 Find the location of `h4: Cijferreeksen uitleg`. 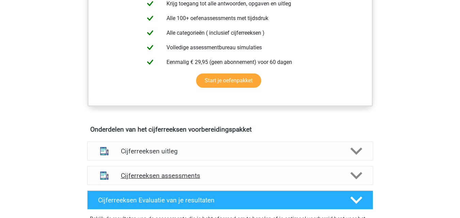

h4: Cijferreeksen uitleg is located at coordinates (230, 151).